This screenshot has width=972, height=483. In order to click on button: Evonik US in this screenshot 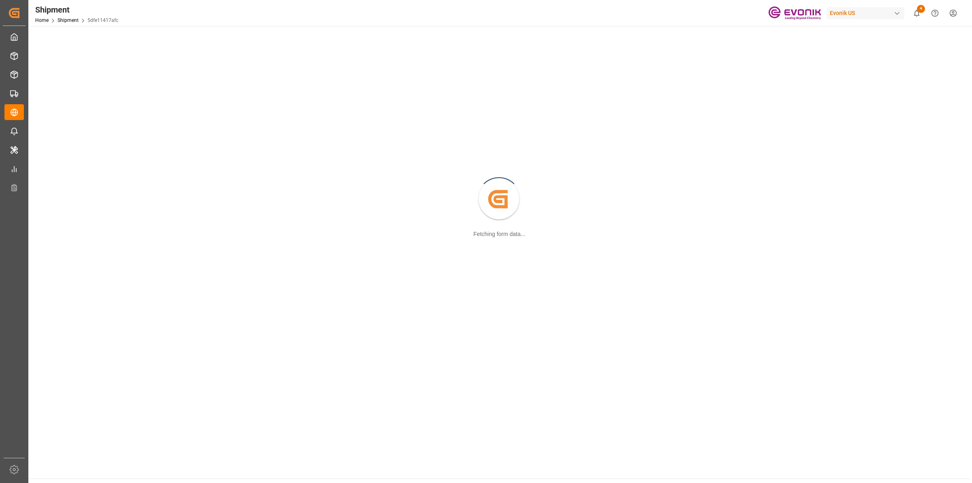, I will do `click(868, 13)`.